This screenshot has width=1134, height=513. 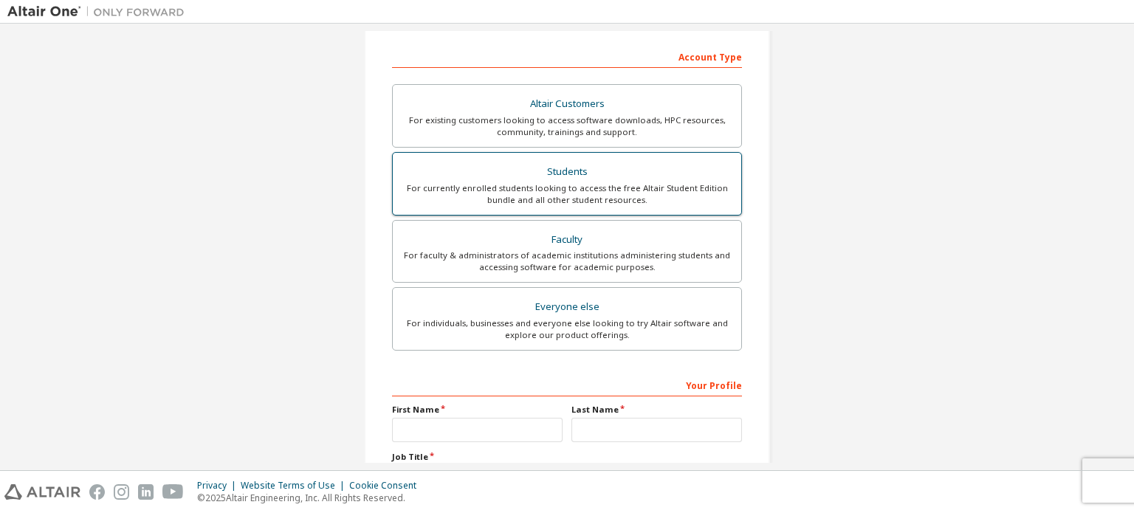 What do you see at coordinates (173, 492) in the screenshot?
I see `img: youtube.svg` at bounding box center [173, 492].